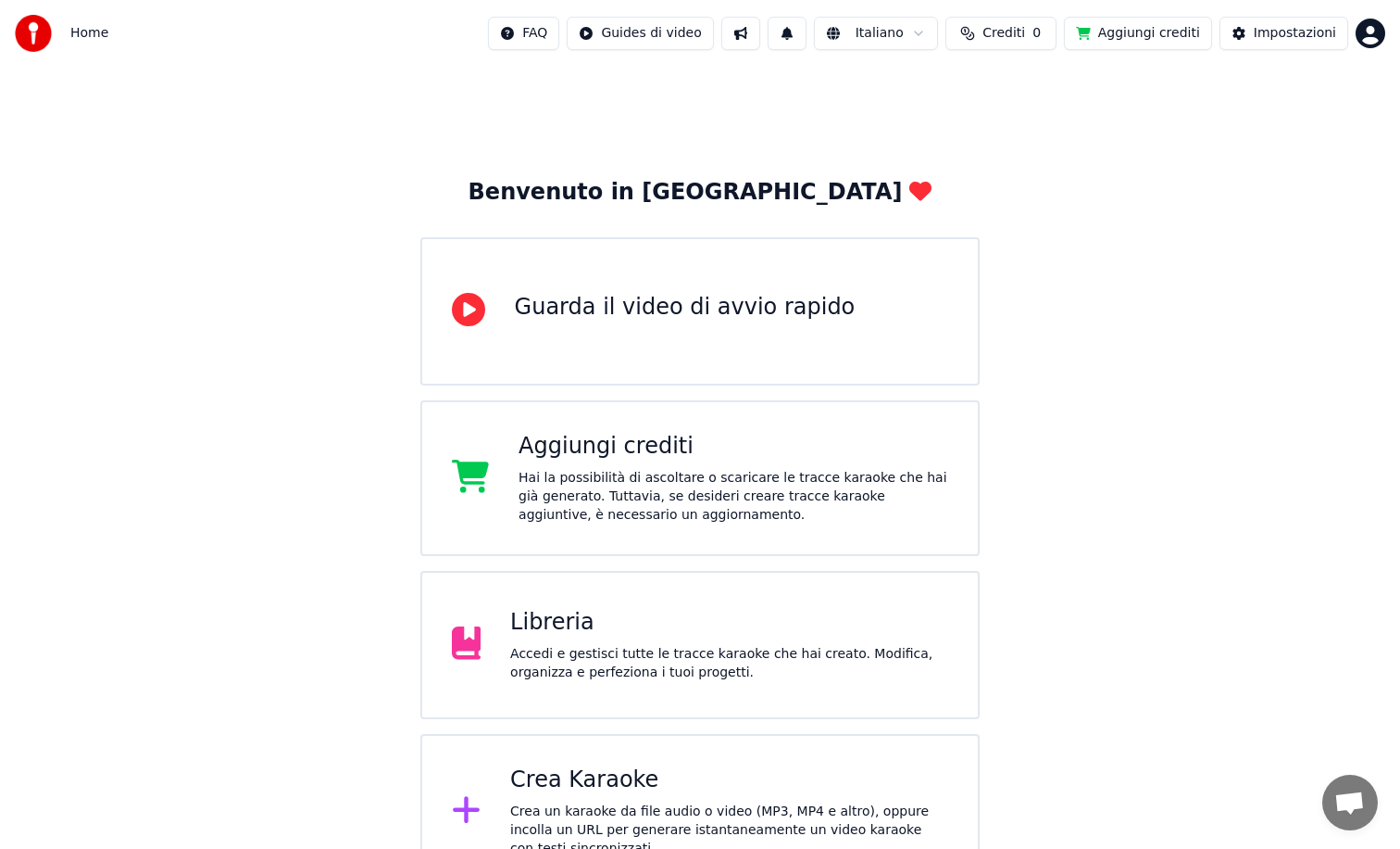 The height and width of the screenshot is (849, 1400). What do you see at coordinates (729, 623) in the screenshot?
I see `div: Libreria` at bounding box center [729, 623].